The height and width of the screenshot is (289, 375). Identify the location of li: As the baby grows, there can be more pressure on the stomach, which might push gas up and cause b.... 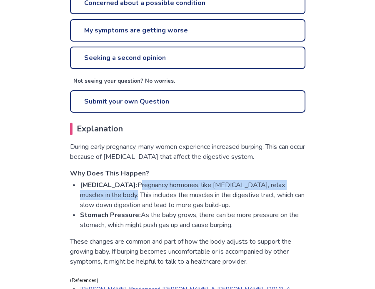
(192, 220).